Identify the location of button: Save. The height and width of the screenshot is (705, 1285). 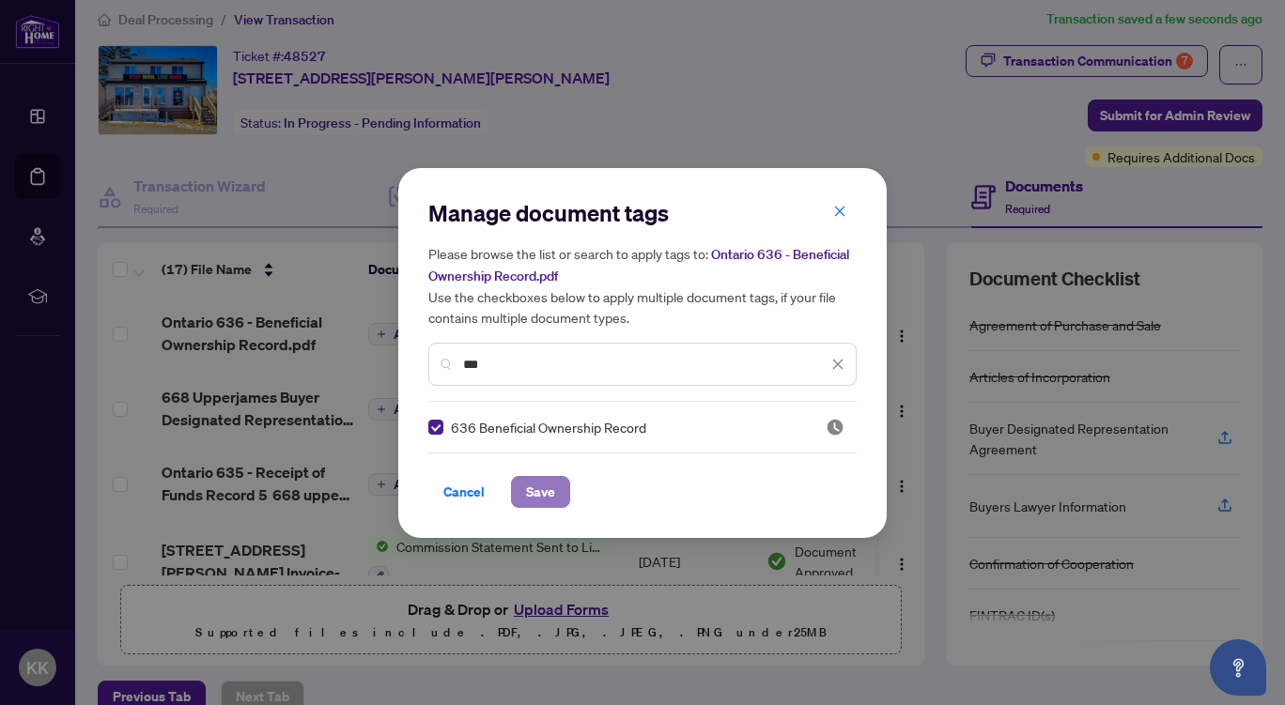
(540, 492).